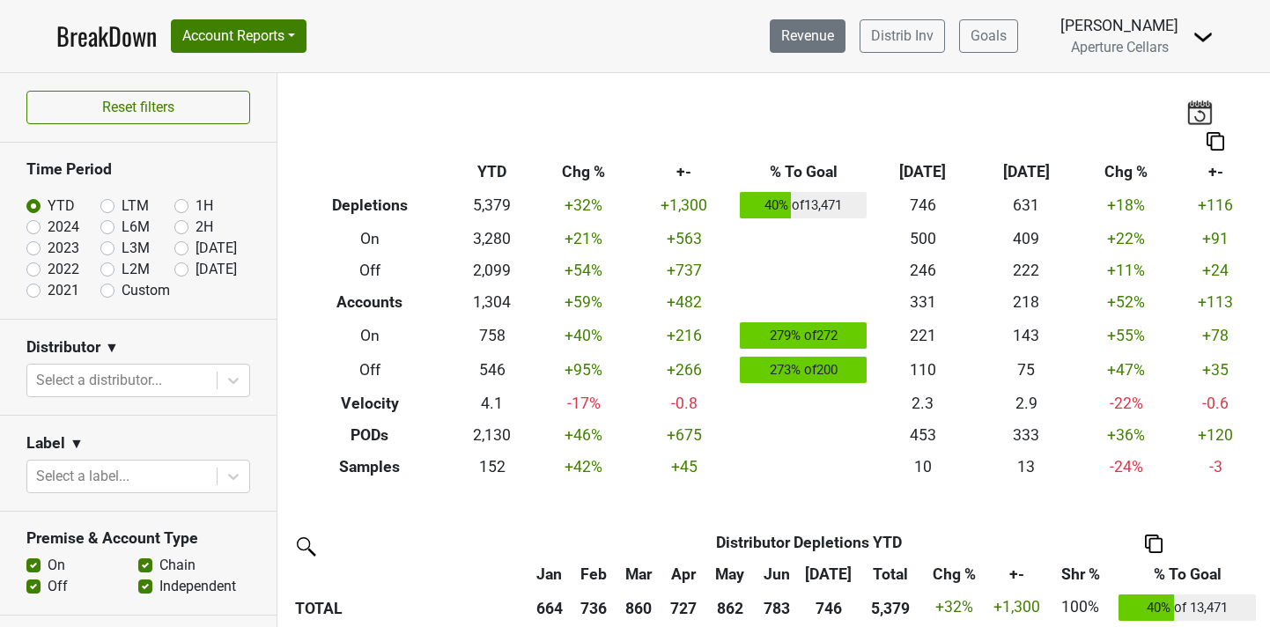 The height and width of the screenshot is (627, 1270). I want to click on th: % To Goal, so click(803, 173).